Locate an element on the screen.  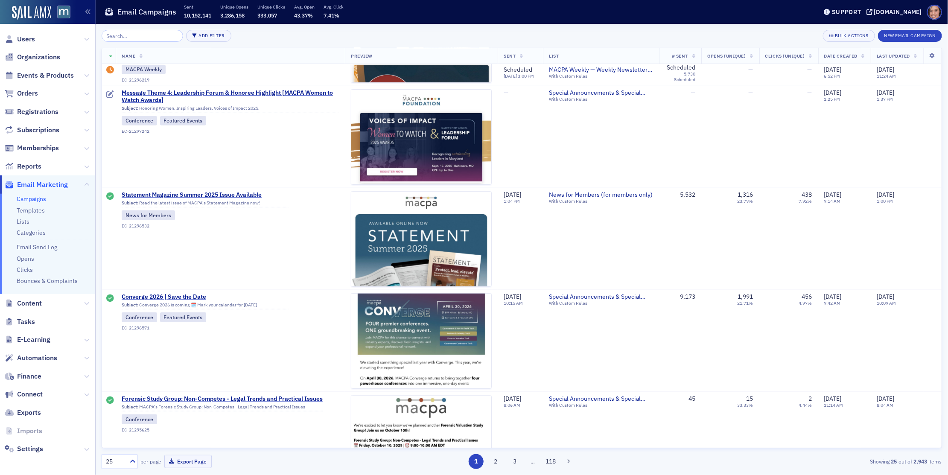
span: Special Announcements & Special Event Invitations is located at coordinates (601, 399).